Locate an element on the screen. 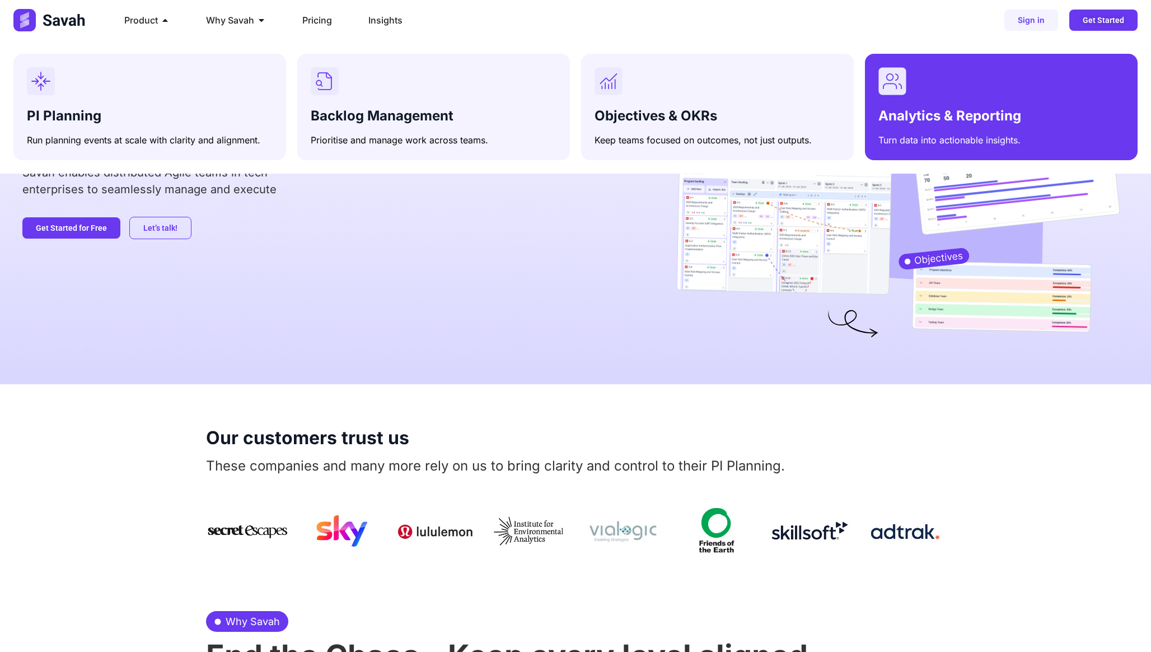 The width and height of the screenshot is (1151, 652). a: Analytics & ReportingTurn data into actionable insights. is located at coordinates (1001, 107).